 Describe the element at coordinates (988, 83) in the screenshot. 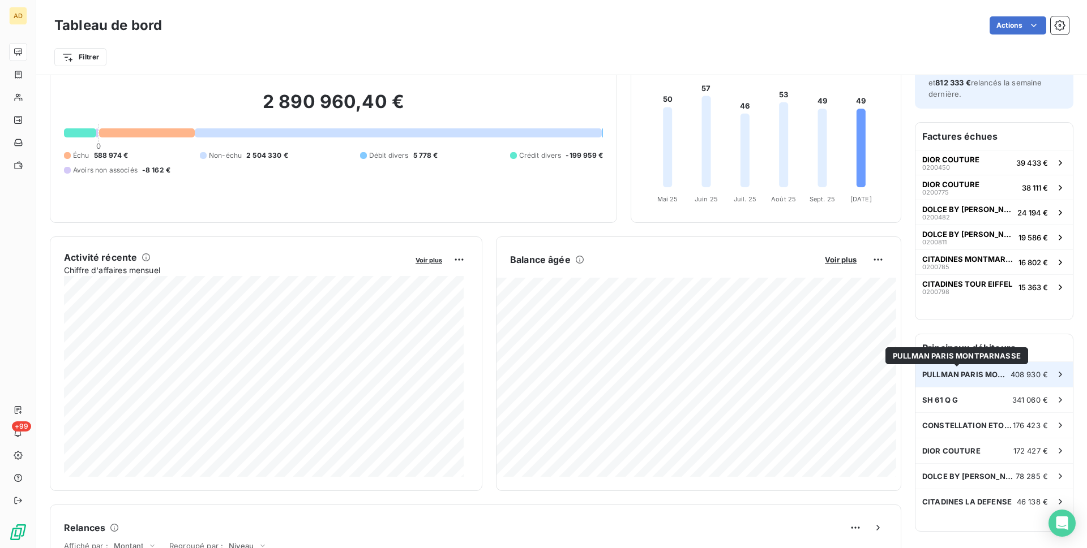

I see `span: relances ou actions effectuées et relancés la semaine dernière.` at that location.